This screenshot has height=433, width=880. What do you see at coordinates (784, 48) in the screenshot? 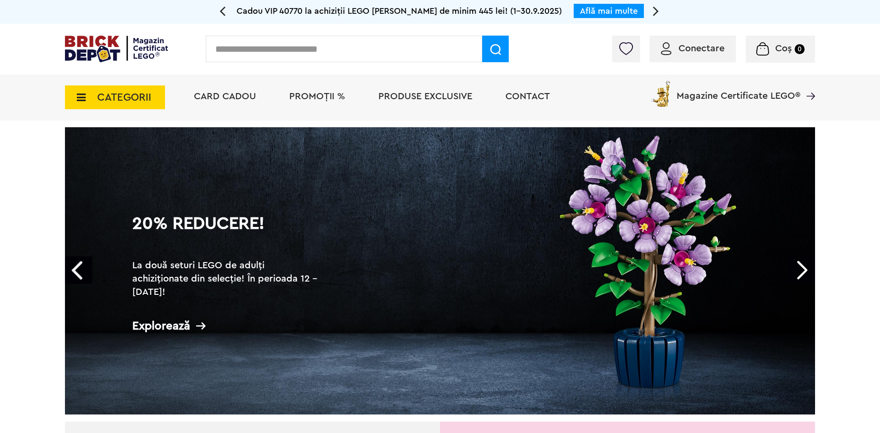
I see `span: Coș` at bounding box center [784, 48].